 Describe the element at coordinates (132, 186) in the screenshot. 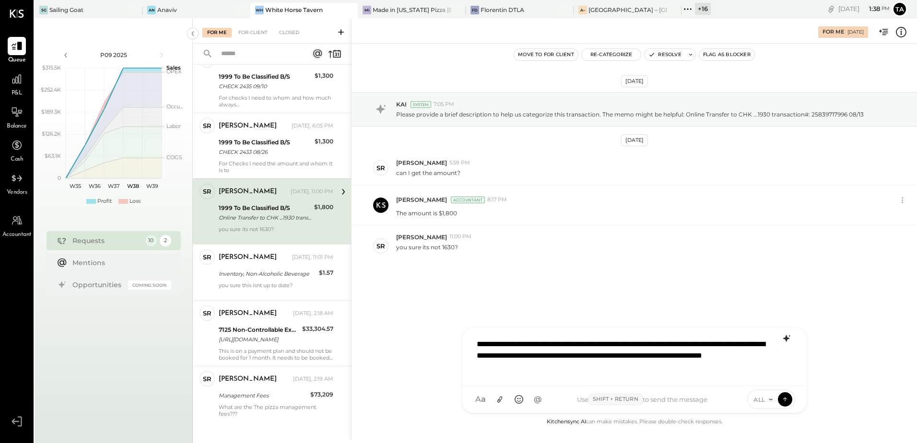

I see `text: W38` at that location.